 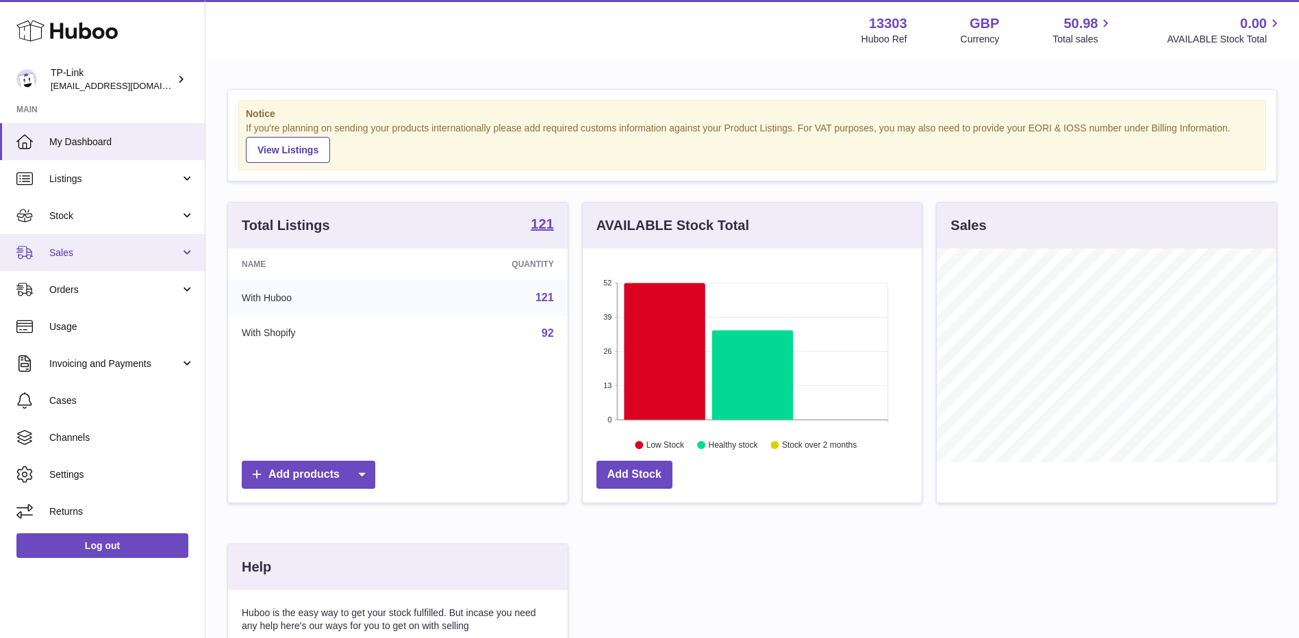 What do you see at coordinates (319, 298) in the screenshot?
I see `td: With Huboo` at bounding box center [319, 298].